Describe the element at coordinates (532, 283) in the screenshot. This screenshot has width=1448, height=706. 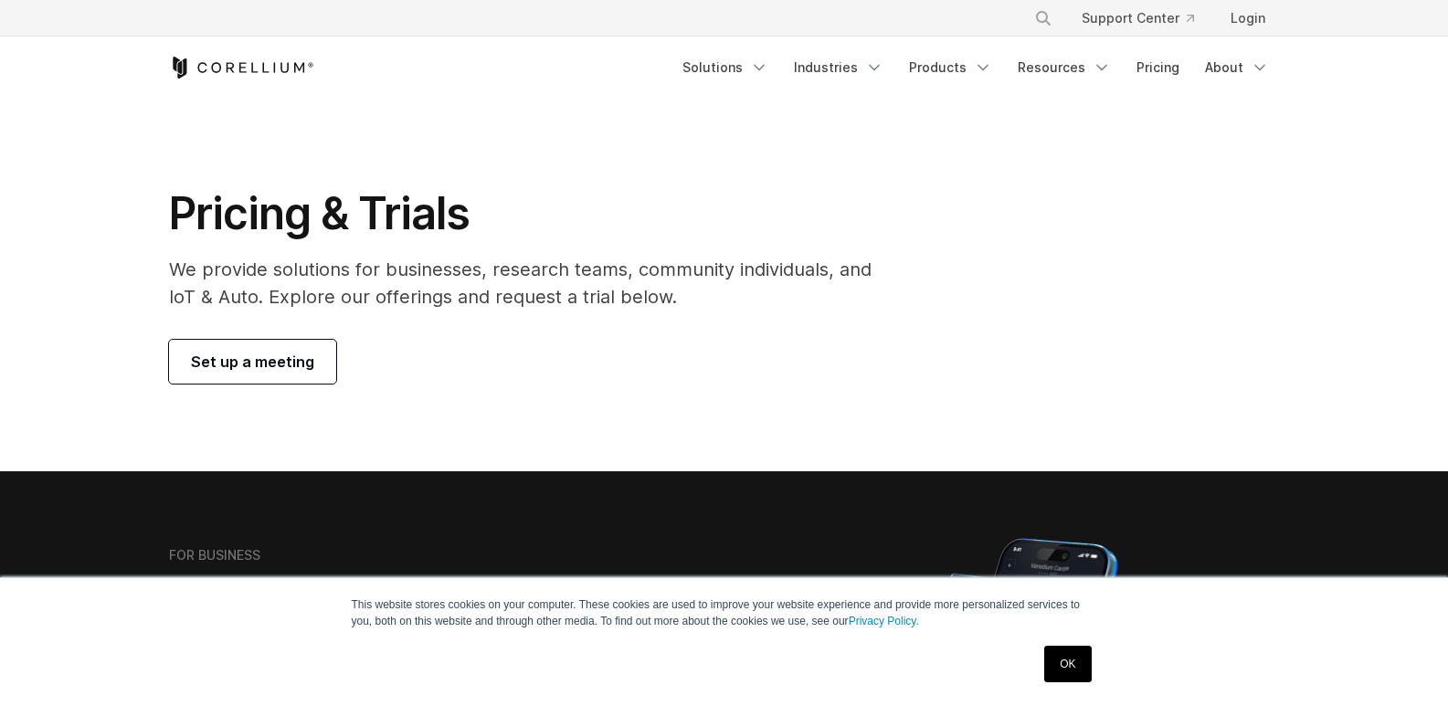
I see `p: We provide solutions for businesses, research teams, community individuals, and IoT & Auto. Explo...` at that location.